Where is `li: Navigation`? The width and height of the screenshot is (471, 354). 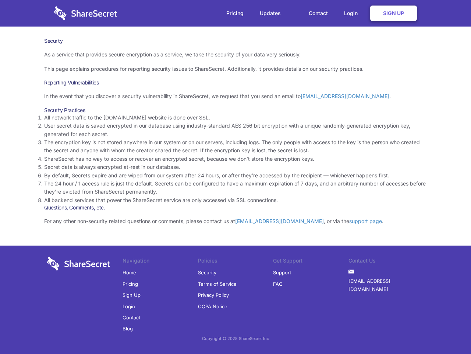 li: Navigation is located at coordinates (160, 262).